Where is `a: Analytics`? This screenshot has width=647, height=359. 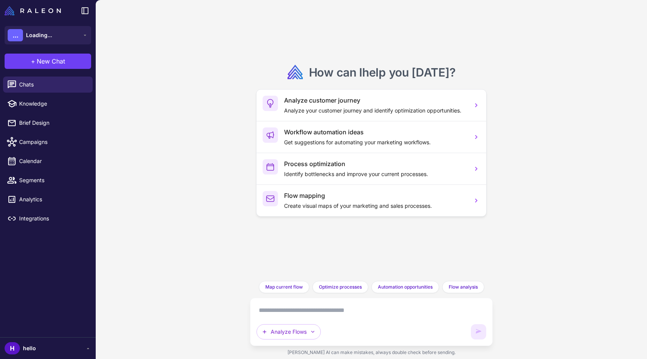 a: Analytics is located at coordinates (48, 199).